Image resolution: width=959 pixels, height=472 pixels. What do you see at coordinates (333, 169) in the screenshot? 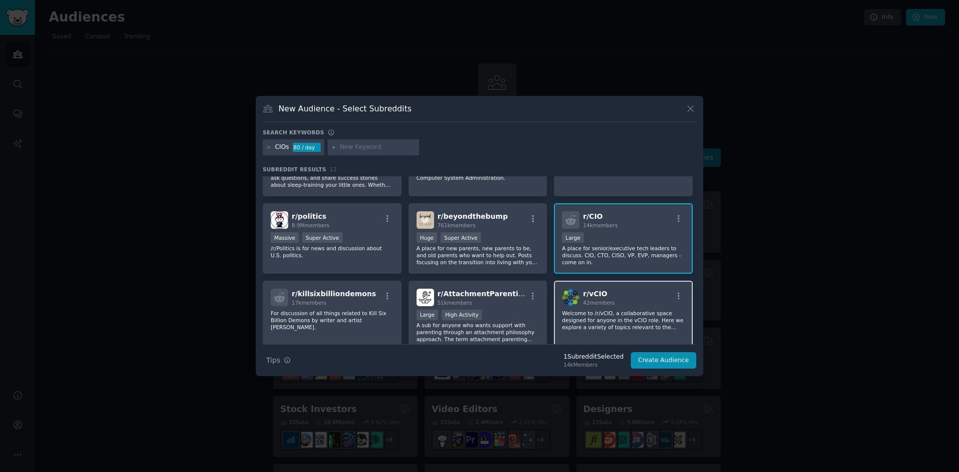
I see `span: 12` at bounding box center [333, 169].